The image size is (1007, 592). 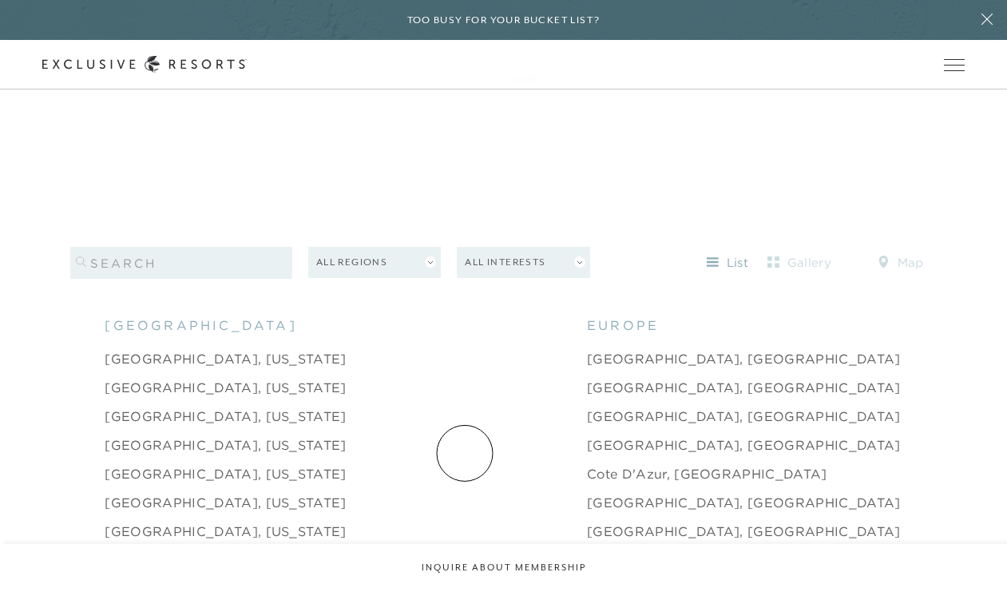 What do you see at coordinates (727, 263) in the screenshot?
I see `button: list` at bounding box center [727, 263].